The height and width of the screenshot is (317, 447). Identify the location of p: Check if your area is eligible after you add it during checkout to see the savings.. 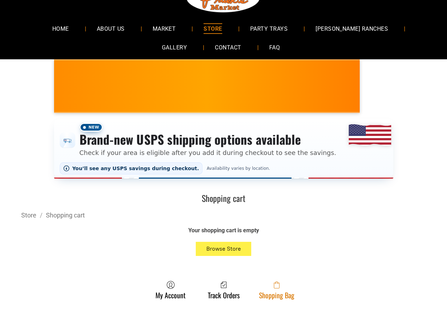
(208, 153).